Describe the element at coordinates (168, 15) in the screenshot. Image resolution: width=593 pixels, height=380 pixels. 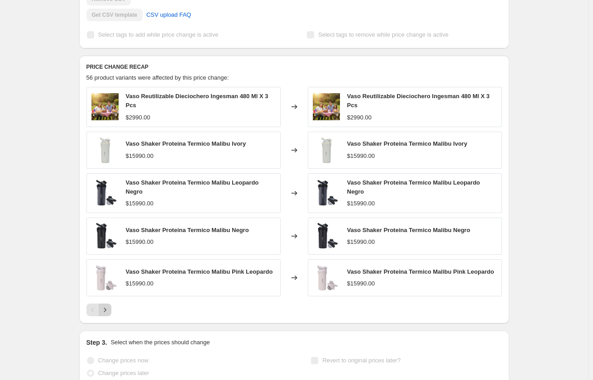
I see `span: CSV upload FAQ` at that location.